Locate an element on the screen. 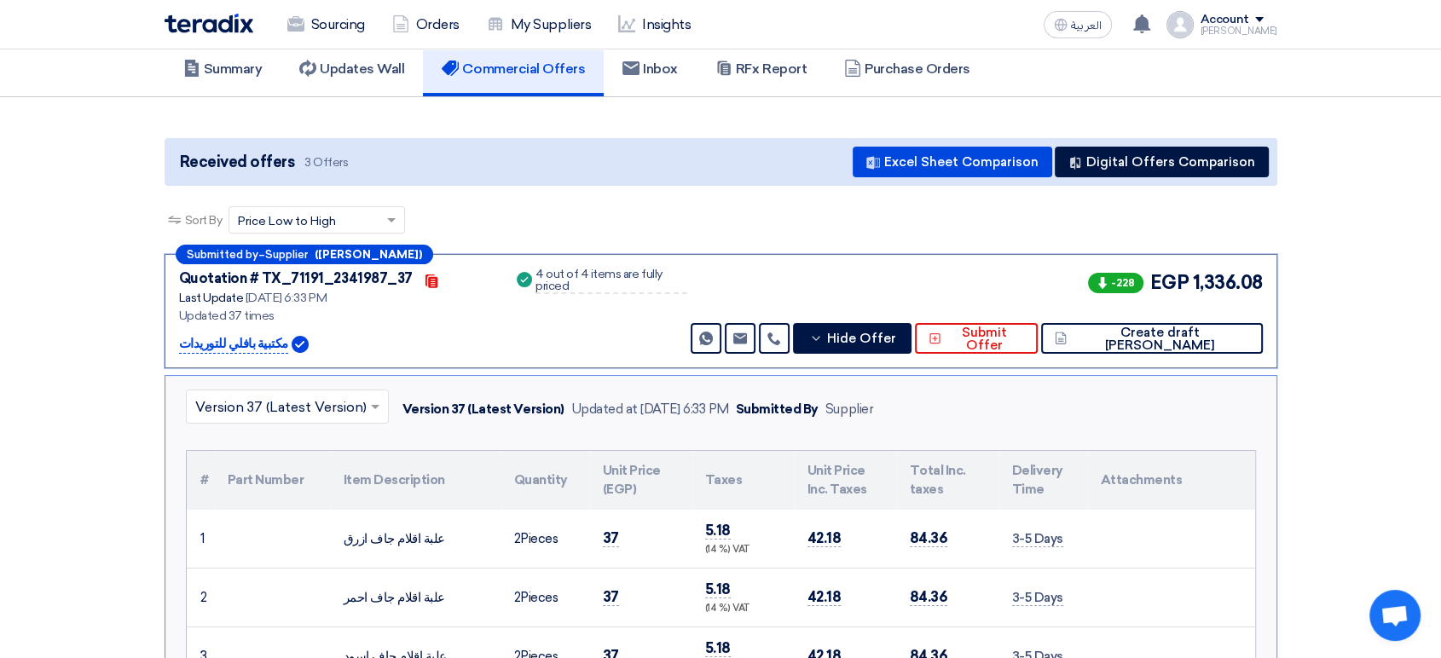 Image resolution: width=1441 pixels, height=658 pixels. th: Delivery Time is located at coordinates (1043, 480).